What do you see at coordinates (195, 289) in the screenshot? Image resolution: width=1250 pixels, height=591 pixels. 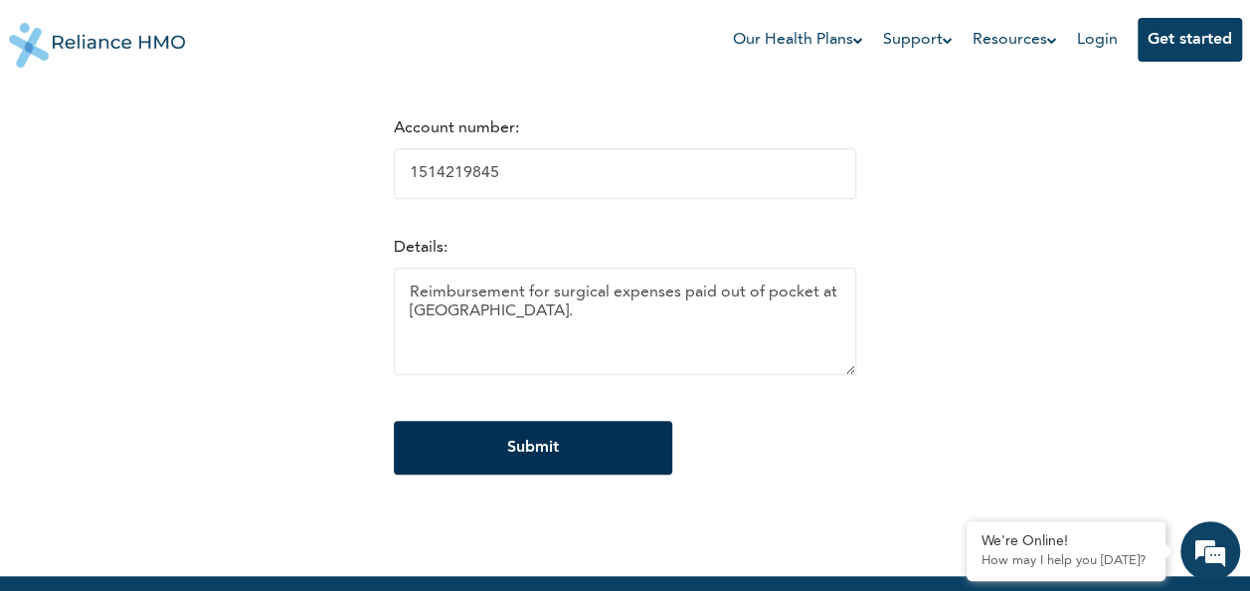 I see `span: We're online!` at bounding box center [195, 289].